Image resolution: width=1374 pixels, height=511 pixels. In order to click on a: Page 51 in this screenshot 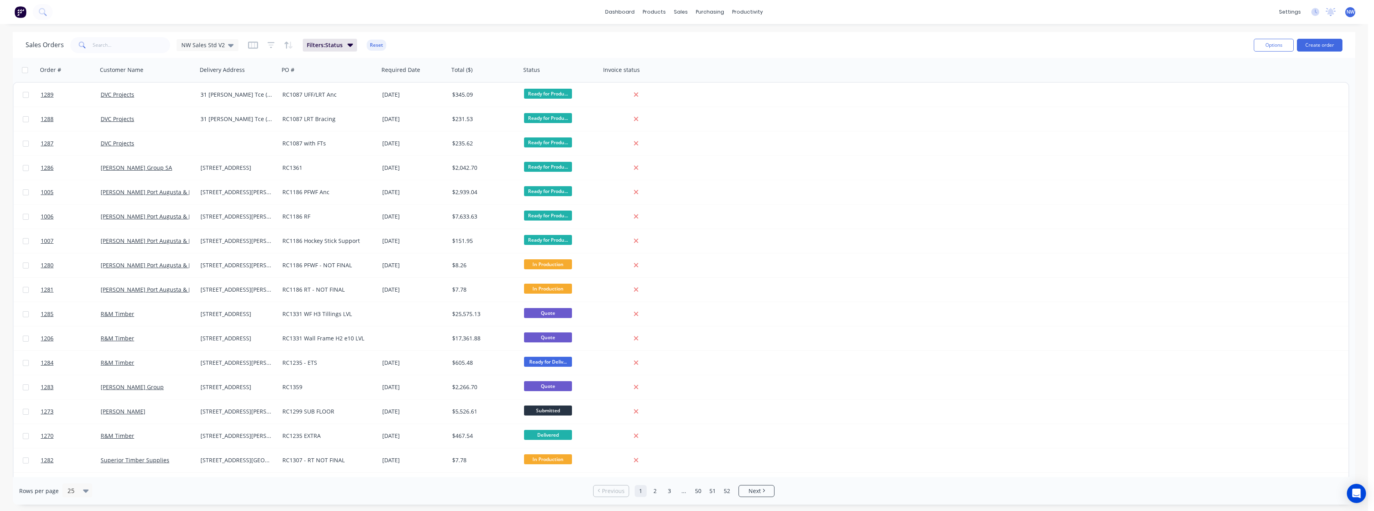, I will do `click(712, 491)`.